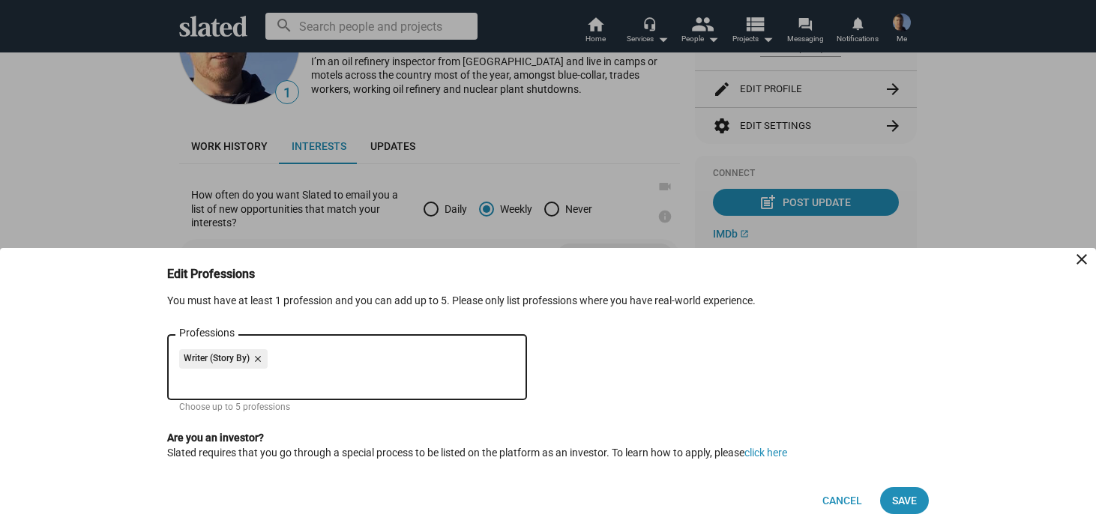  Describe the element at coordinates (223, 359) in the screenshot. I see `mat-chip: Writer (Story By)` at that location.